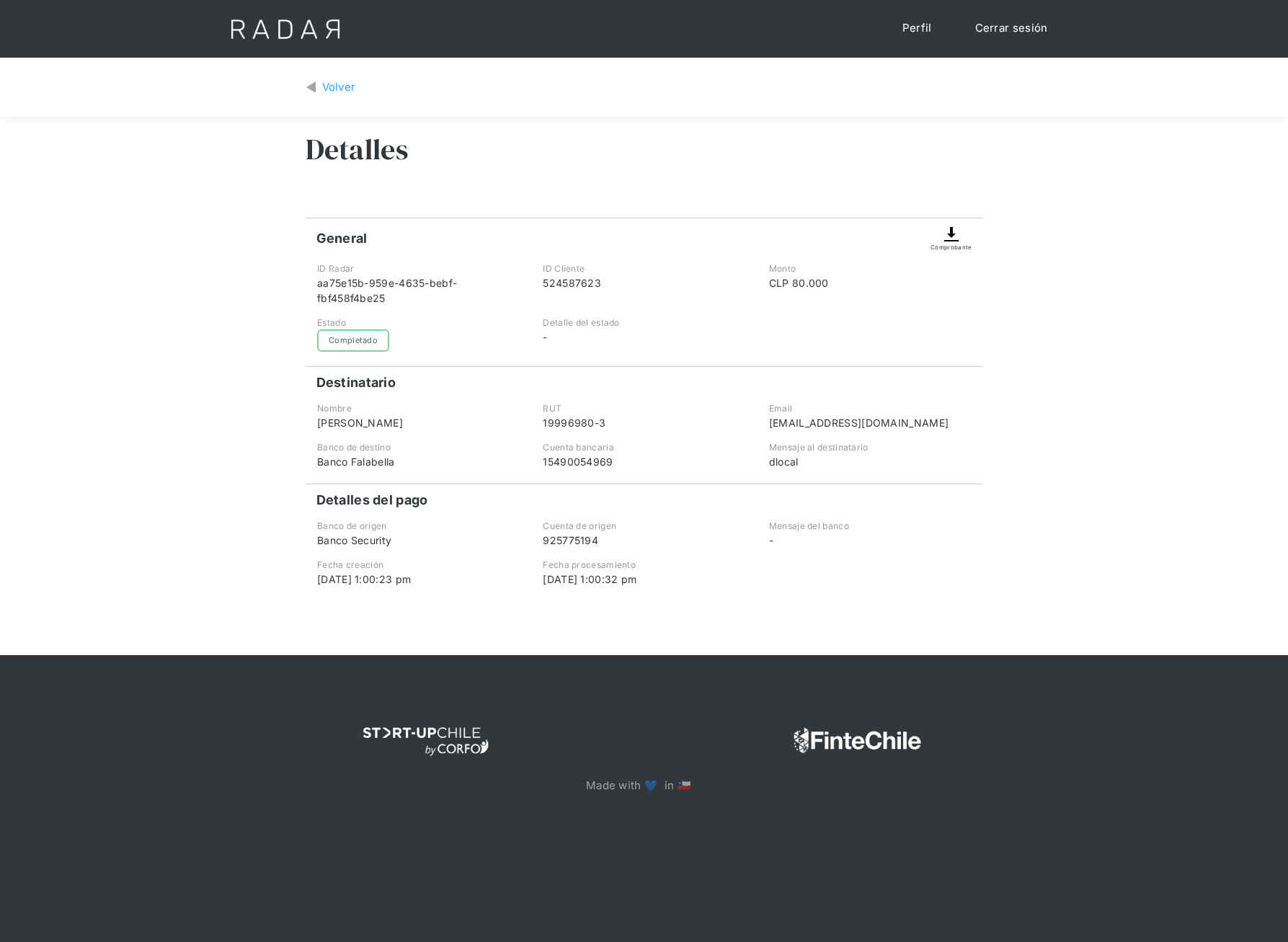 The image size is (1288, 942). Describe the element at coordinates (870, 269) in the screenshot. I see `div: Monto` at that location.